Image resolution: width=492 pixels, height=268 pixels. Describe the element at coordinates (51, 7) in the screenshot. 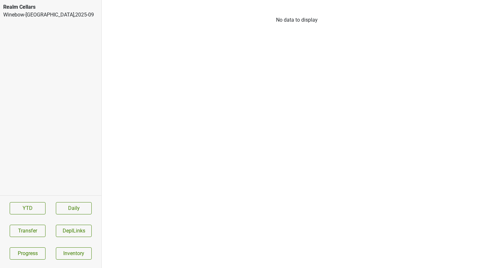

I see `div: Realm Cellars` at that location.